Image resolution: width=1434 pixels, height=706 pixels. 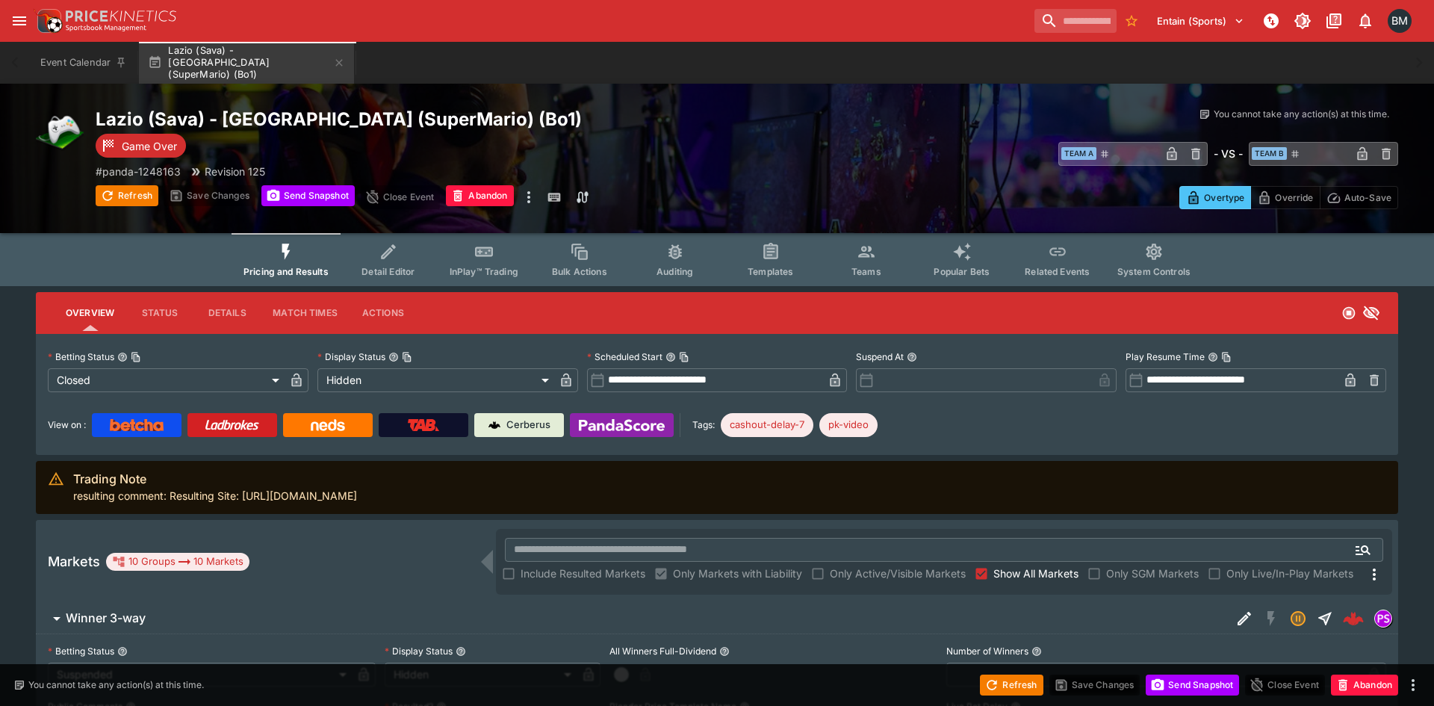 What do you see at coordinates (1334, 21) in the screenshot?
I see `button: Documentation` at bounding box center [1334, 21].